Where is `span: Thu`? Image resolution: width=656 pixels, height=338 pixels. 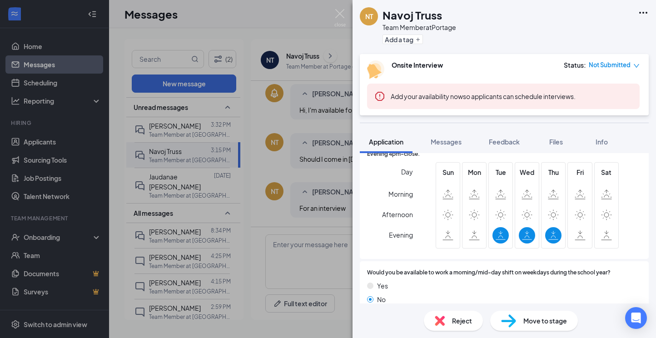
span: Thu is located at coordinates (553, 172).